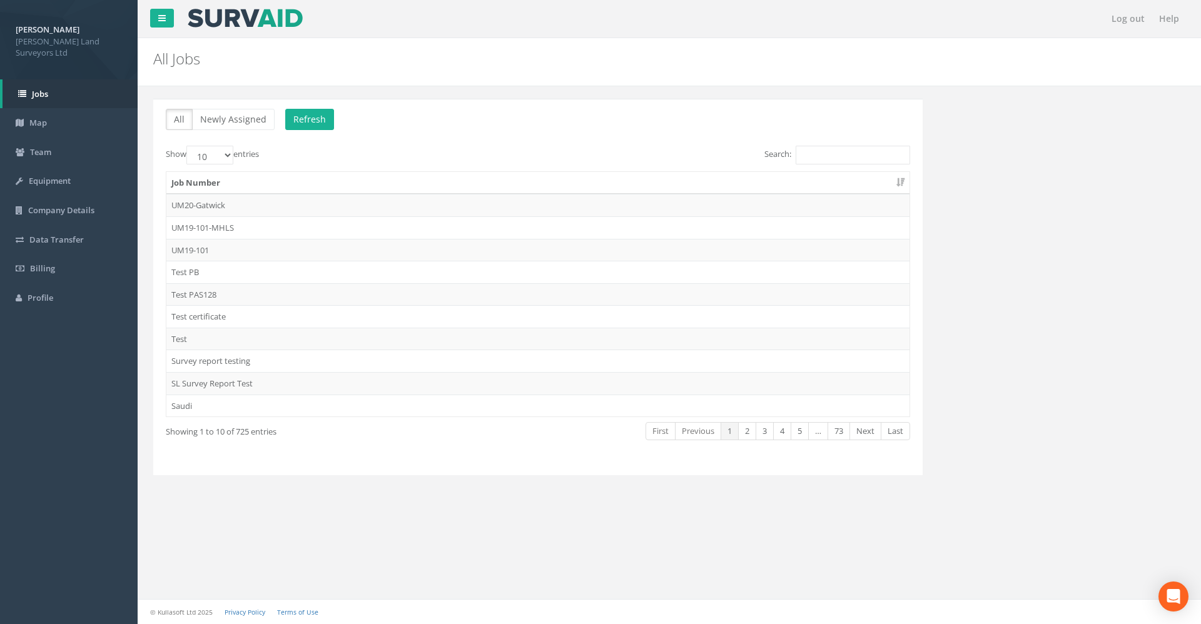 This screenshot has height=624, width=1201. Describe the element at coordinates (41, 152) in the screenshot. I see `span: Team` at that location.